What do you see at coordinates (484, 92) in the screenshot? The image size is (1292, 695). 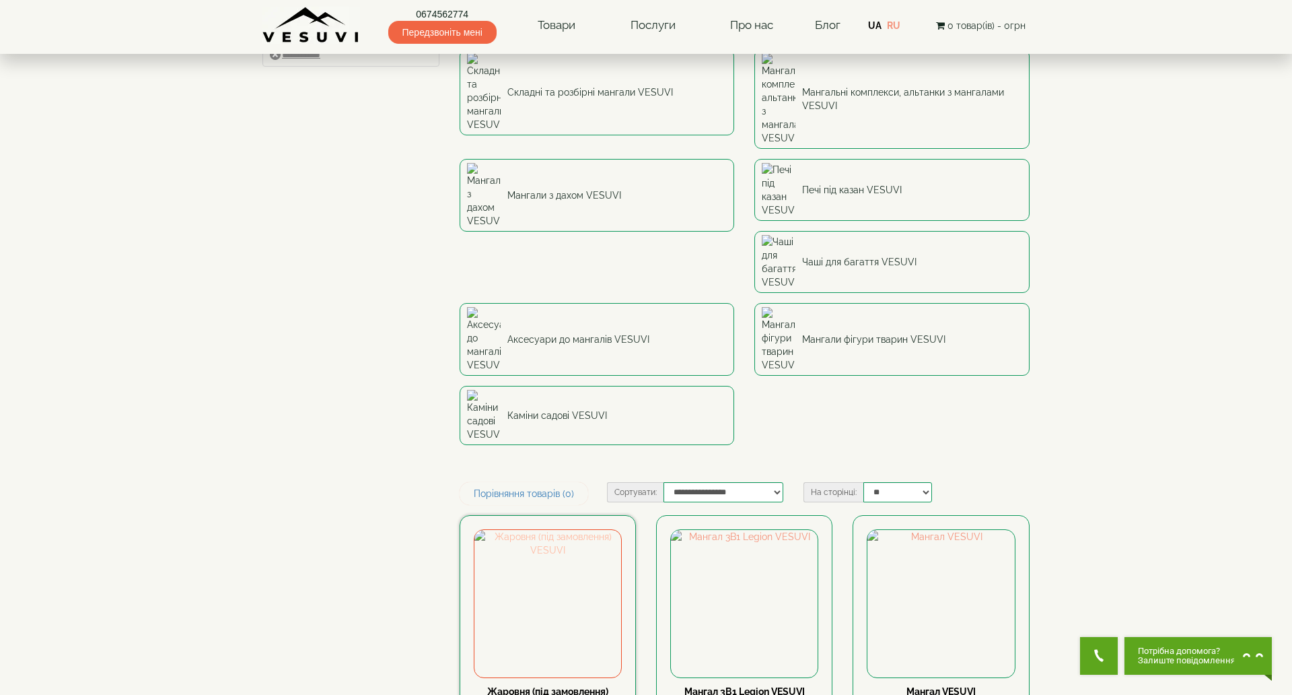 I see `img: Складні та розбірні мангали VESUVI` at bounding box center [484, 92].